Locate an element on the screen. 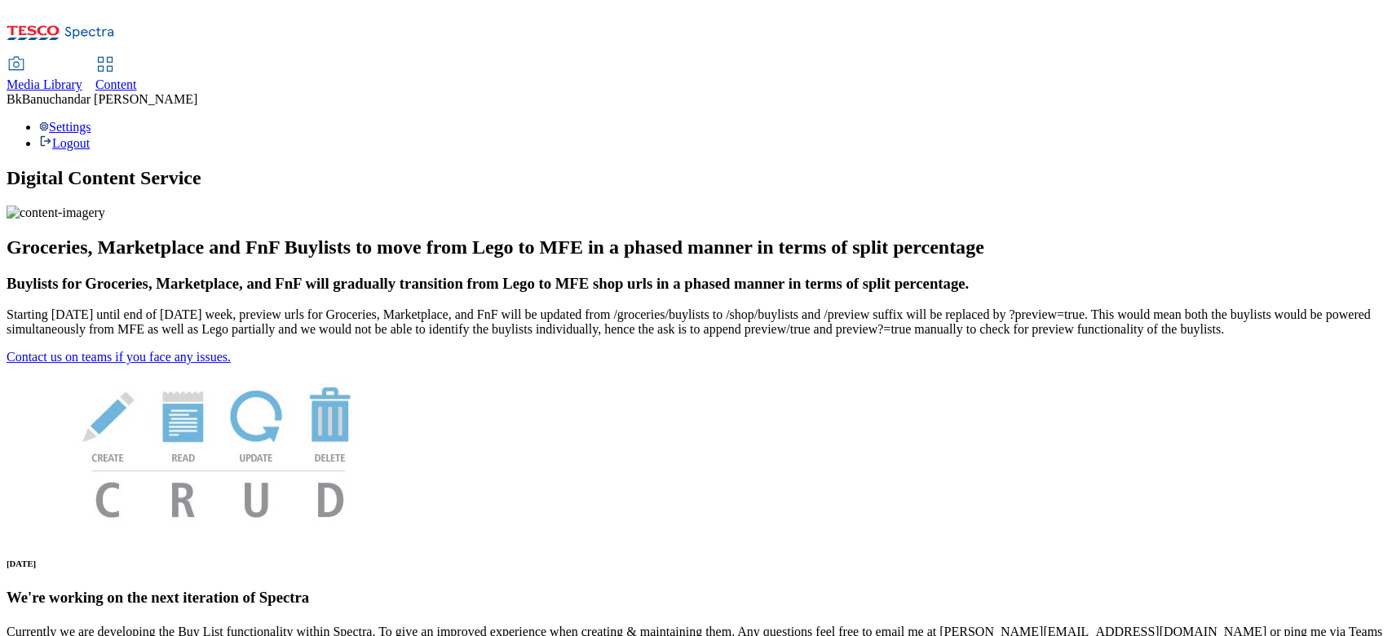 This screenshot has width=1392, height=636. span: Media Library is located at coordinates (44, 84).